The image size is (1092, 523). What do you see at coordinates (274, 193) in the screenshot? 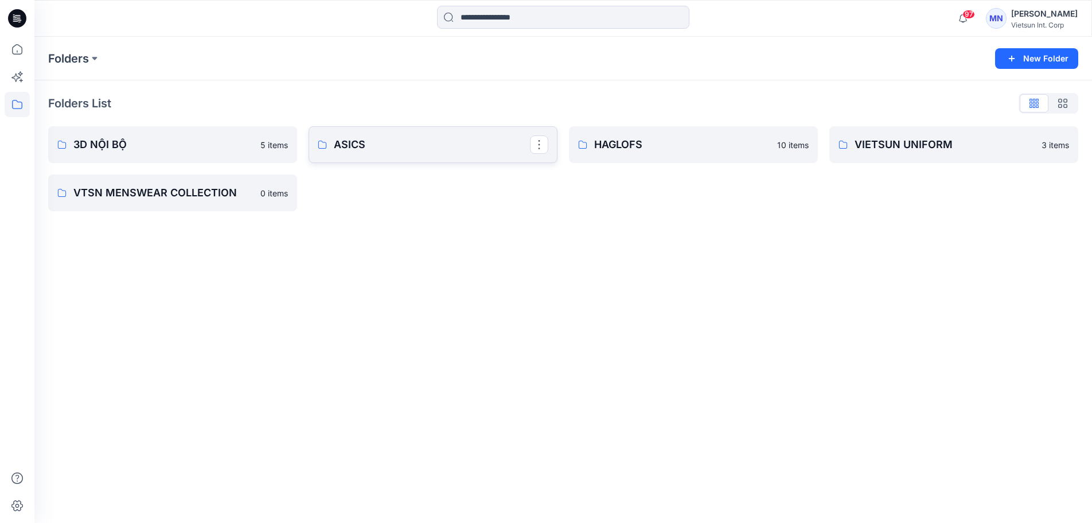
I see `p: 0 items` at bounding box center [274, 193].